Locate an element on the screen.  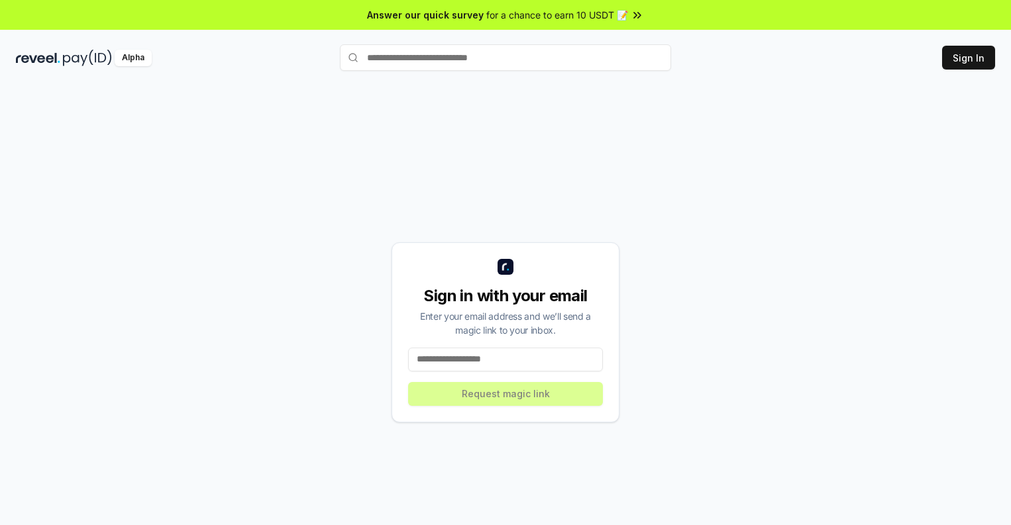
div: Sign in with your email is located at coordinates (506, 296).